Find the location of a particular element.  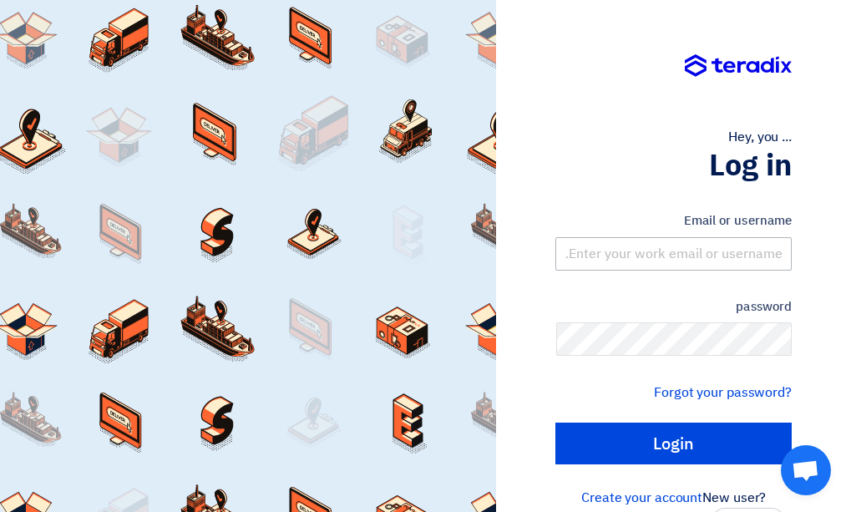

font: Log in is located at coordinates (750, 165).